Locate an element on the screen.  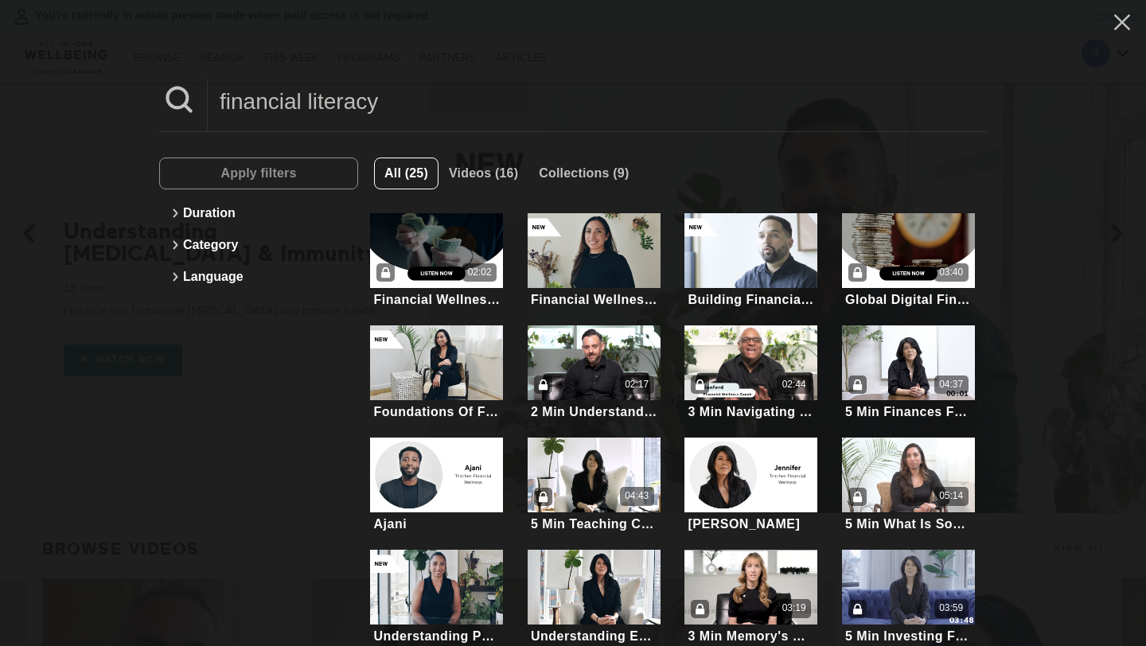
a: 3 Min Navigating Online Financial Advice02:443 Min Navigating Online Financial Advice is located at coordinates (750, 373).